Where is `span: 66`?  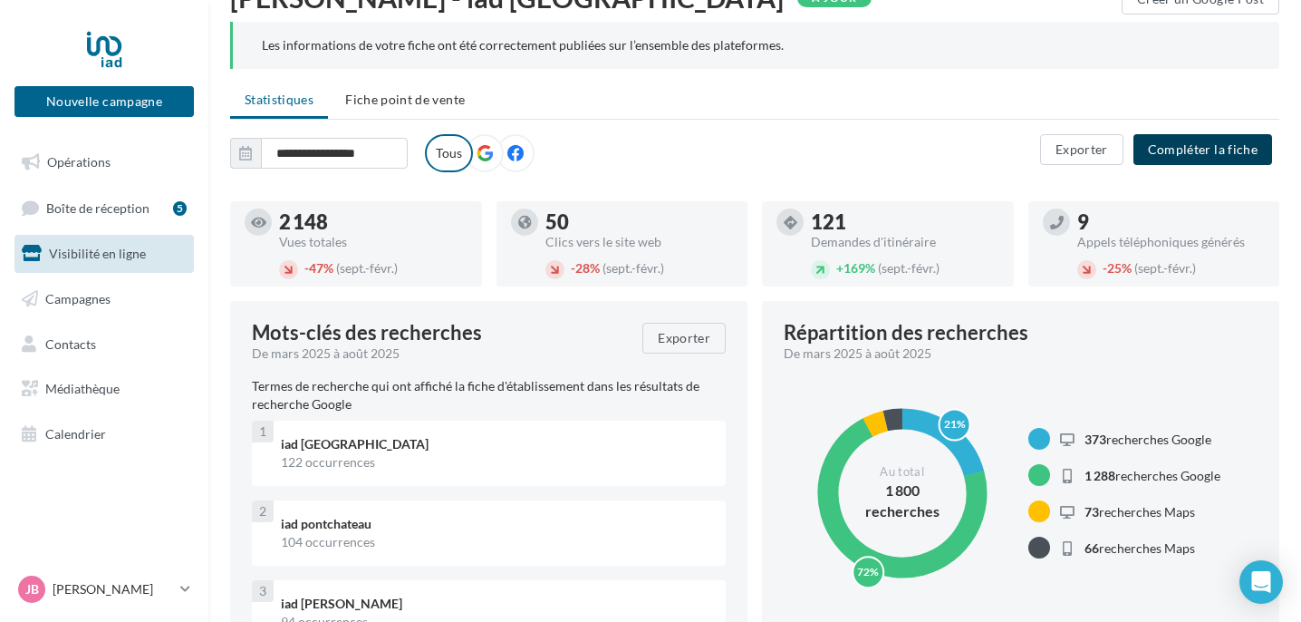 span: 66 is located at coordinates (1092, 547).